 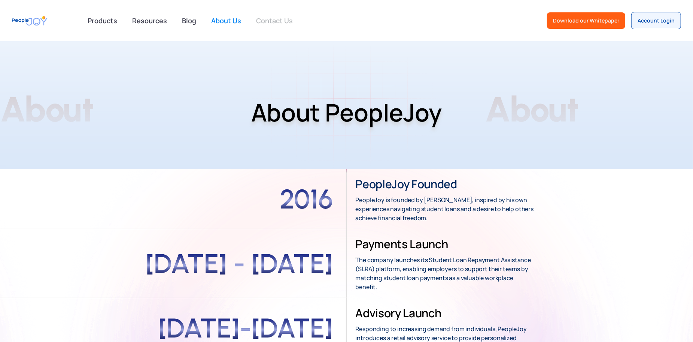 I want to click on a: Download our Whitepaper, so click(x=586, y=21).